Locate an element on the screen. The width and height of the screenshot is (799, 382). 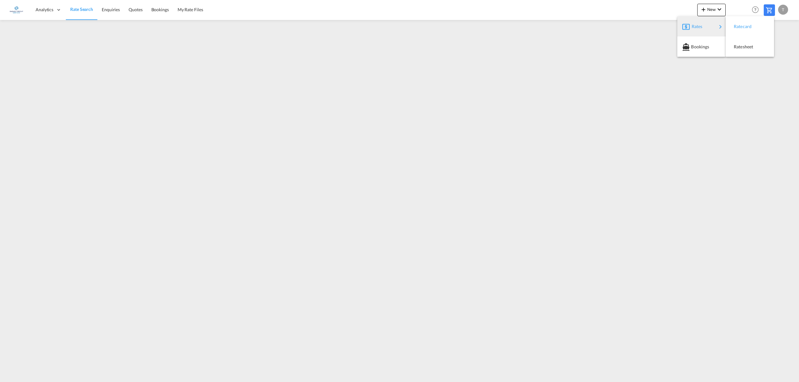
span: Rates is located at coordinates (695, 27).